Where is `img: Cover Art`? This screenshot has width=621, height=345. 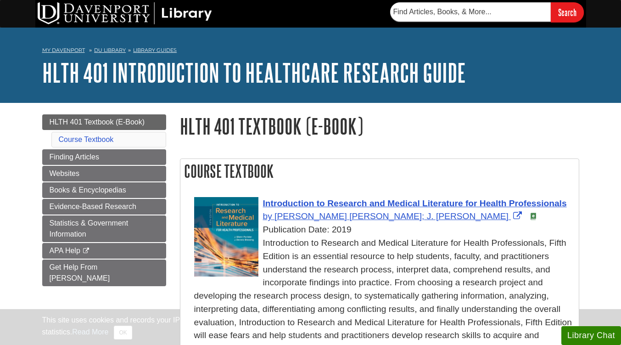
img: Cover Art is located at coordinates (226, 236).